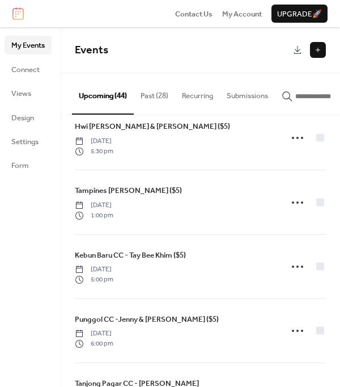 The image size is (340, 387). I want to click on a: My Events, so click(28, 45).